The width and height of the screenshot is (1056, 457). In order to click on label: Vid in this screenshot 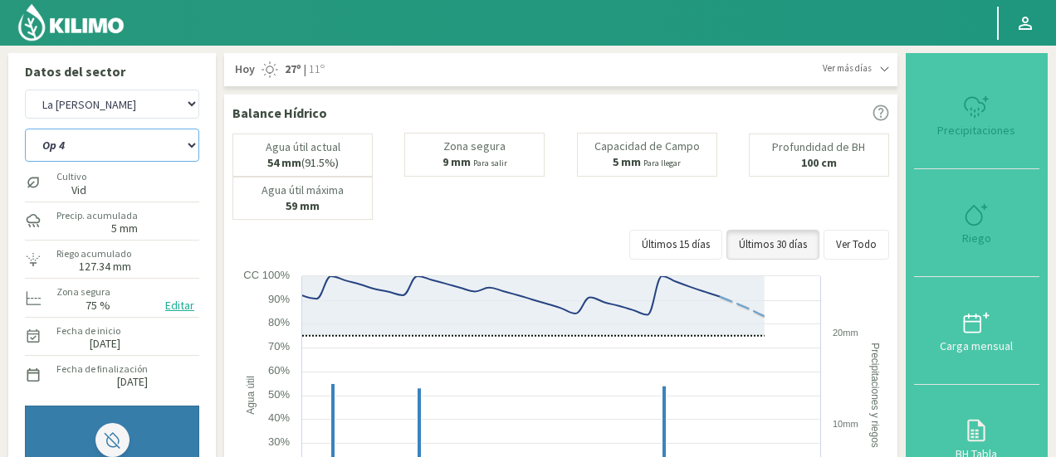, I will do `click(71, 190)`.